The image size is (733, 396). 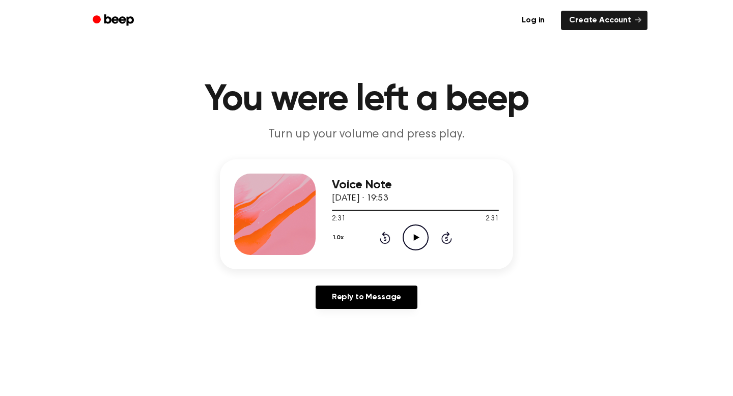 I want to click on a: Reply to Message, so click(x=366, y=297).